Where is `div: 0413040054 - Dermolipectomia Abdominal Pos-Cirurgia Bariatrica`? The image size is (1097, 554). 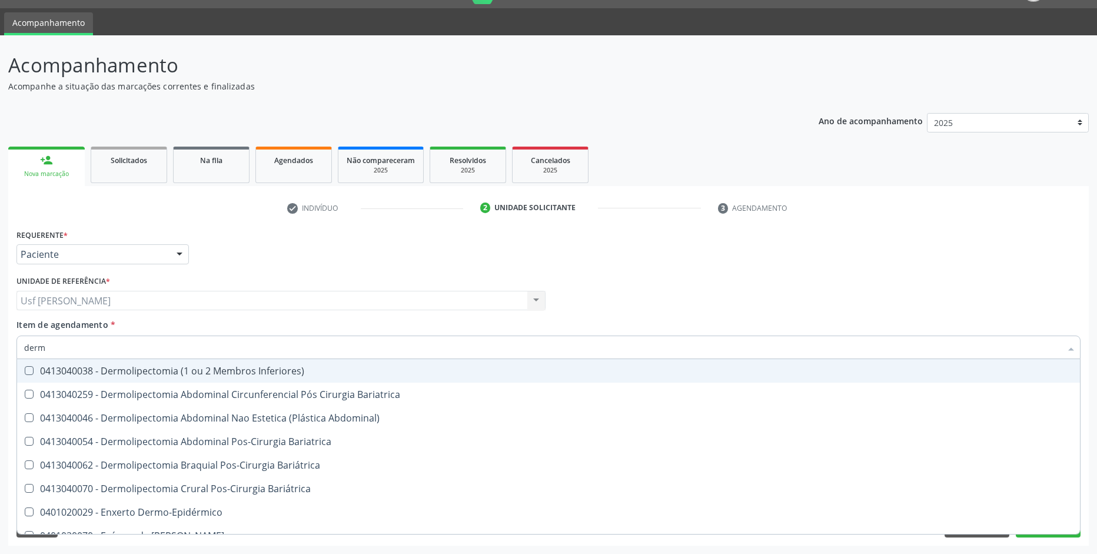 div: 0413040054 - Dermolipectomia Abdominal Pos-Cirurgia Bariatrica is located at coordinates (548, 441).